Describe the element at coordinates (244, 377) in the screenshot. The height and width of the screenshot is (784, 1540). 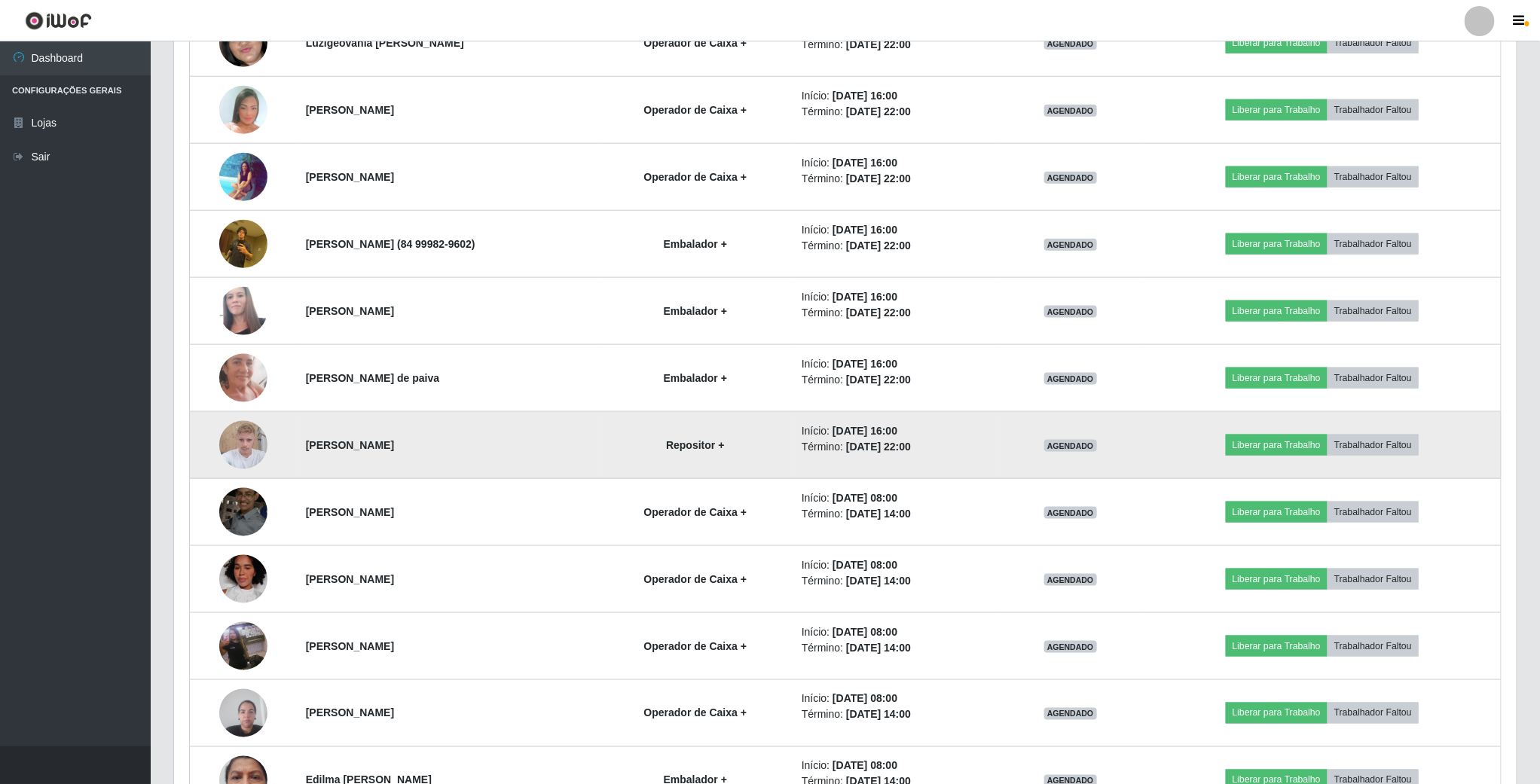
I see `img: 1747589224615.jpeg` at that location.